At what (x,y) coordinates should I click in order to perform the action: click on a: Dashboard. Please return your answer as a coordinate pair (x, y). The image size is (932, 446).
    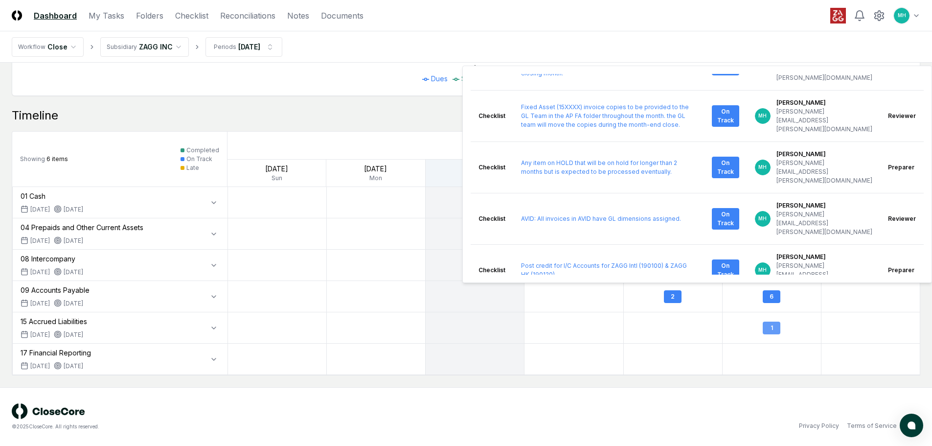
    Looking at the image, I should click on (55, 16).